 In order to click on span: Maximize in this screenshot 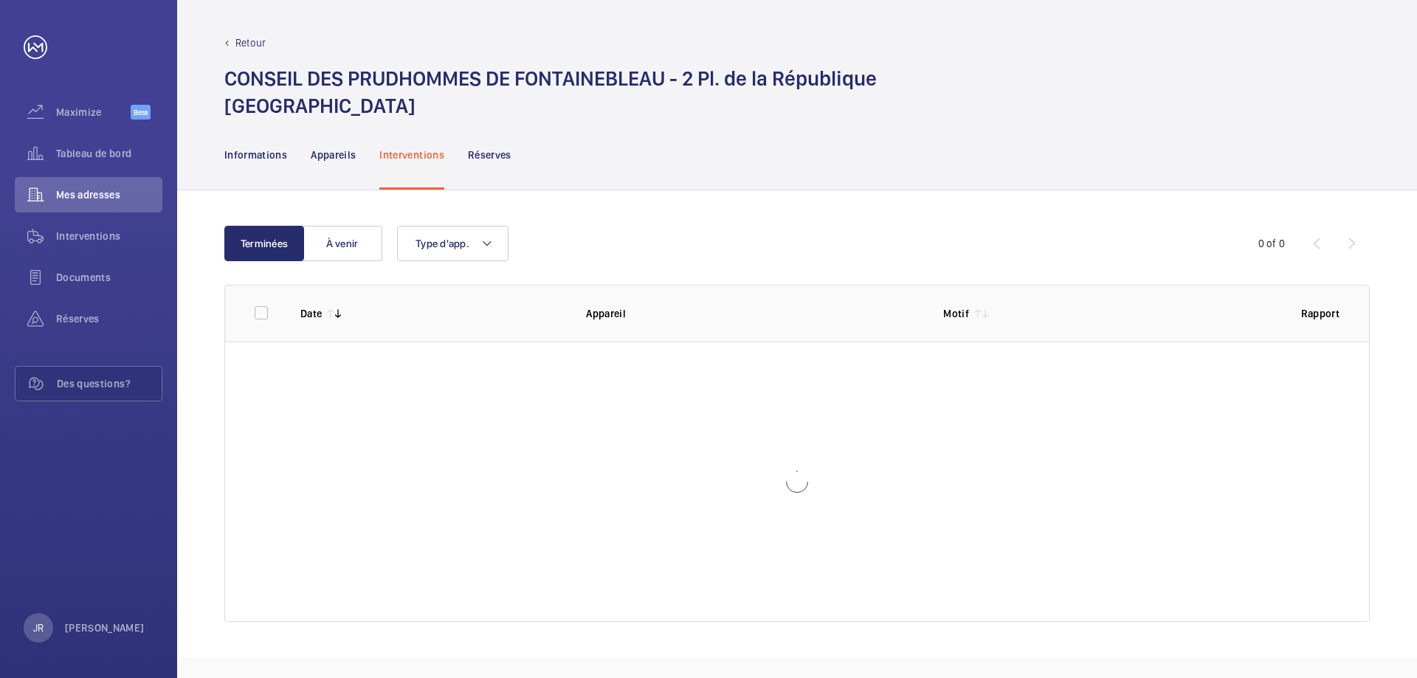, I will do `click(93, 112)`.